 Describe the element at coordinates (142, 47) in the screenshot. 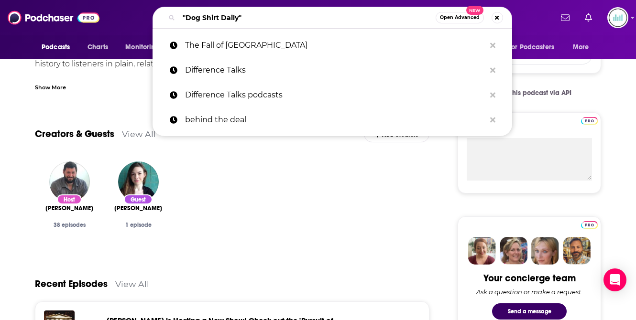

I see `span: Monitoring` at that location.